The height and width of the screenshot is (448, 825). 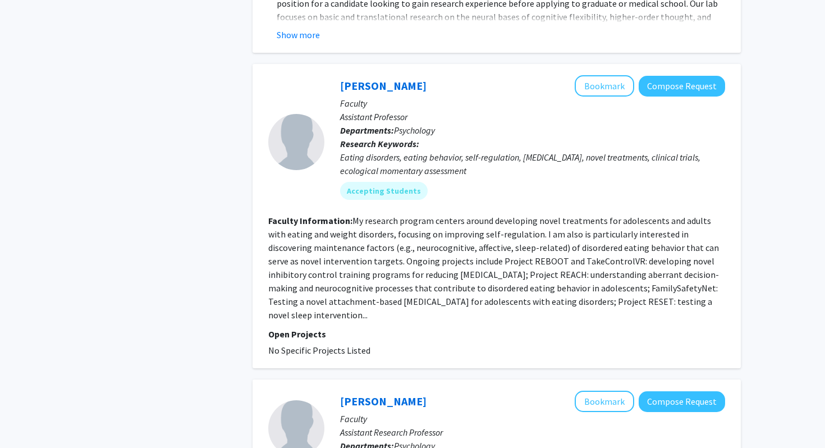 I want to click on span: Psychology, so click(x=414, y=130).